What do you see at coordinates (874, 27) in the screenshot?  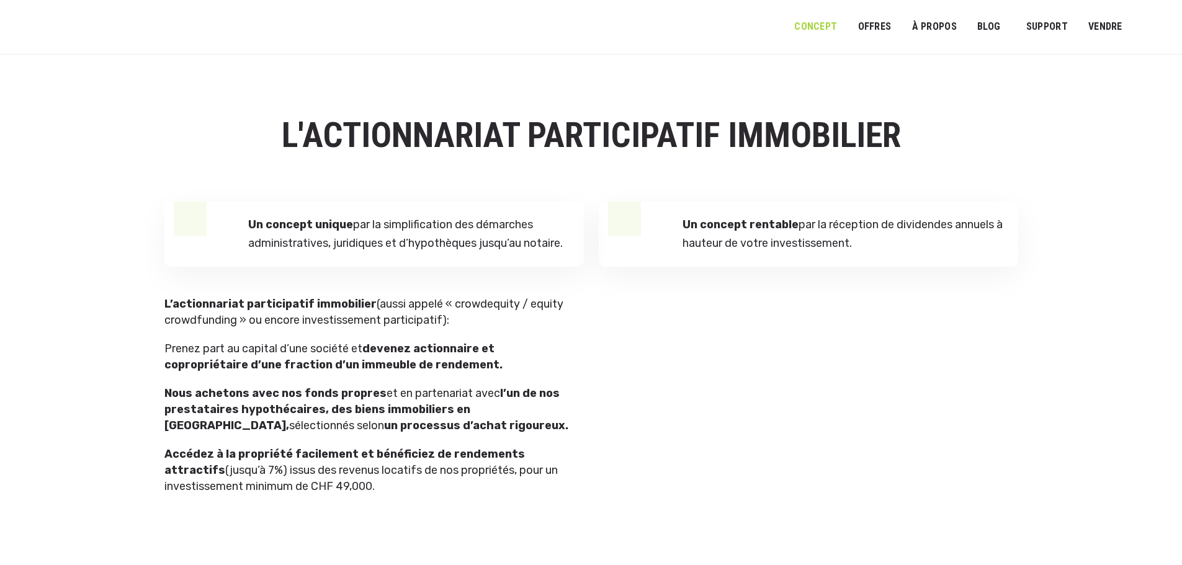 I see `a: OFFRES` at bounding box center [874, 27].